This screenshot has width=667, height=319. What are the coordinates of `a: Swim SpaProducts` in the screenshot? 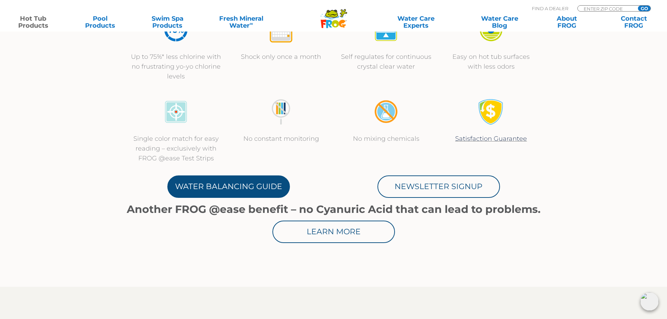 It's located at (167, 22).